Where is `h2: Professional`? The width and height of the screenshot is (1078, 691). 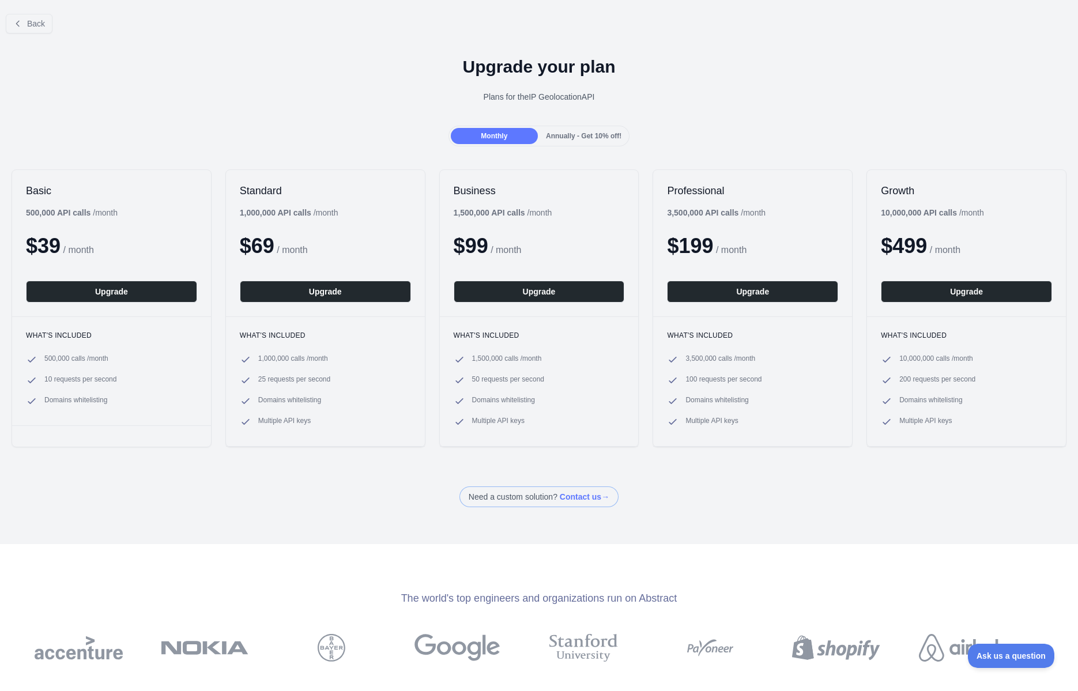
h2: Professional is located at coordinates (752, 191).